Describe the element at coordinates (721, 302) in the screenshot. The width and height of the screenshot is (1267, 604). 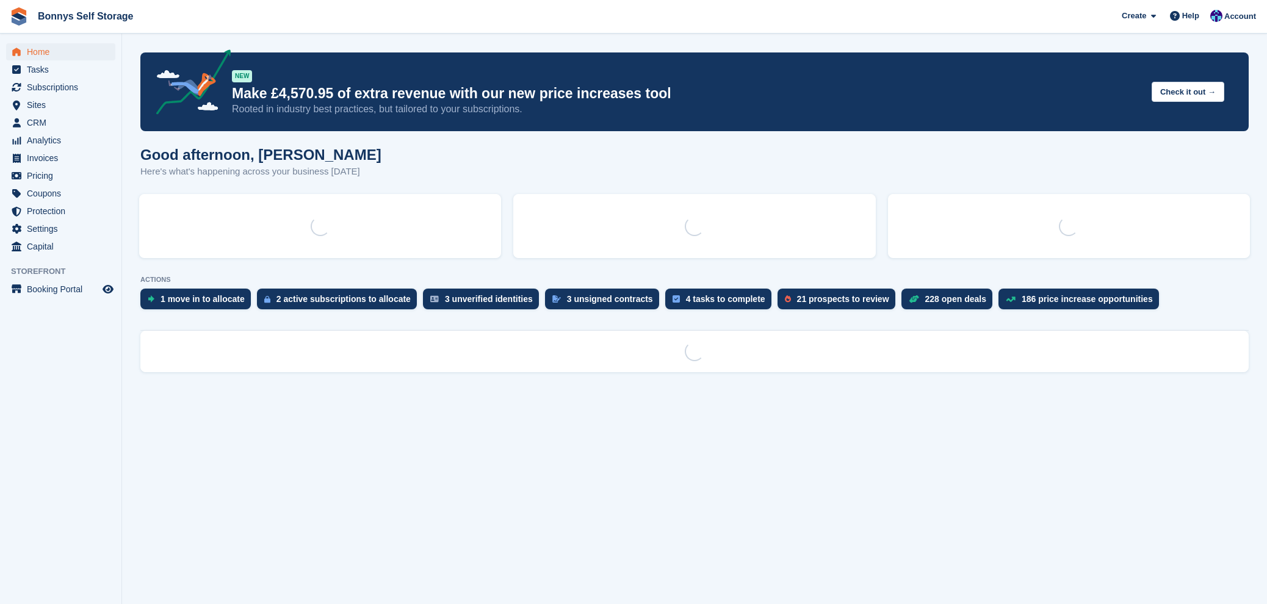
I see `a: 4 tasks to complete` at that location.